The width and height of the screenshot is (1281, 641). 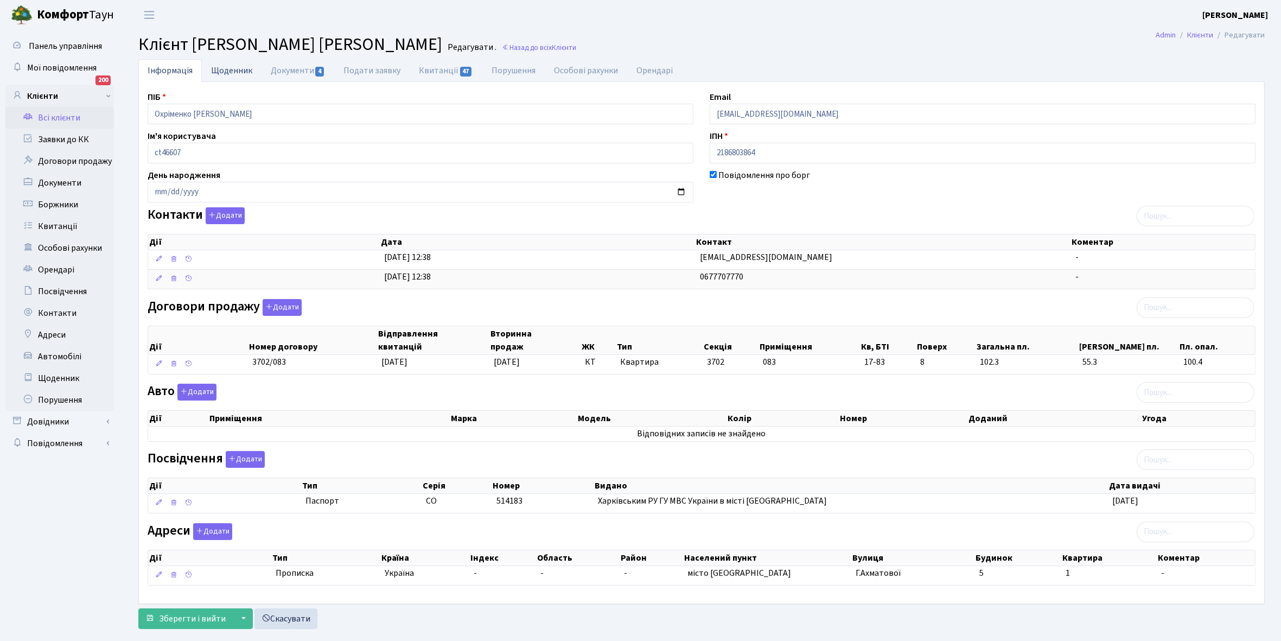 What do you see at coordinates (313, 340) in the screenshot?
I see `th: Номер договору` at bounding box center [313, 340].